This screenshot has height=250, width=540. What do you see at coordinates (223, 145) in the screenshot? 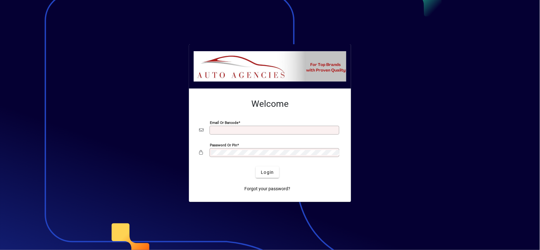
I see `mat-label: Password or Pin` at bounding box center [223, 145].